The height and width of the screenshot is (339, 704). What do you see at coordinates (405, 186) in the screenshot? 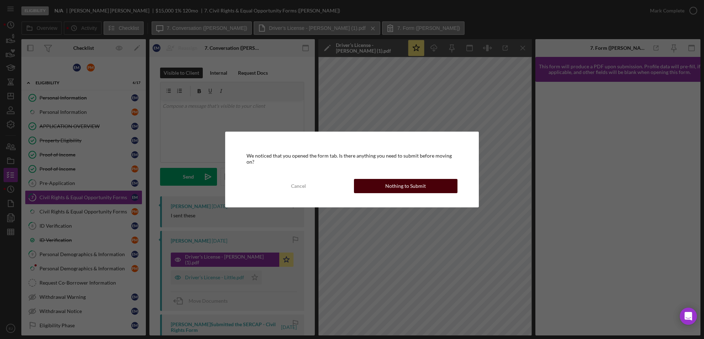
I see `div: Nothing to Submit` at bounding box center [405, 186].